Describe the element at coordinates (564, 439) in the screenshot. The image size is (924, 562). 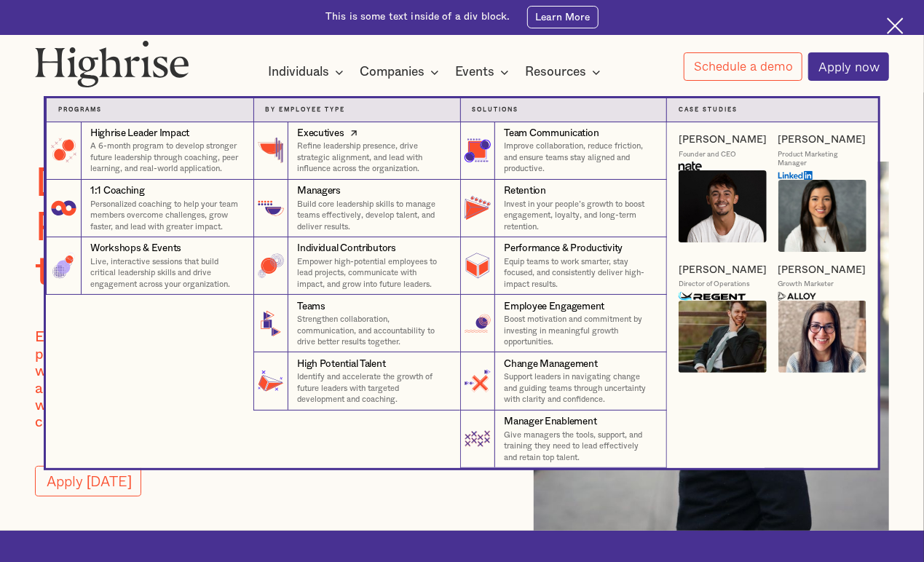
I see `a: Manager EnablementGive managers the tools, support, and training they need to lead effectively an...` at that location.